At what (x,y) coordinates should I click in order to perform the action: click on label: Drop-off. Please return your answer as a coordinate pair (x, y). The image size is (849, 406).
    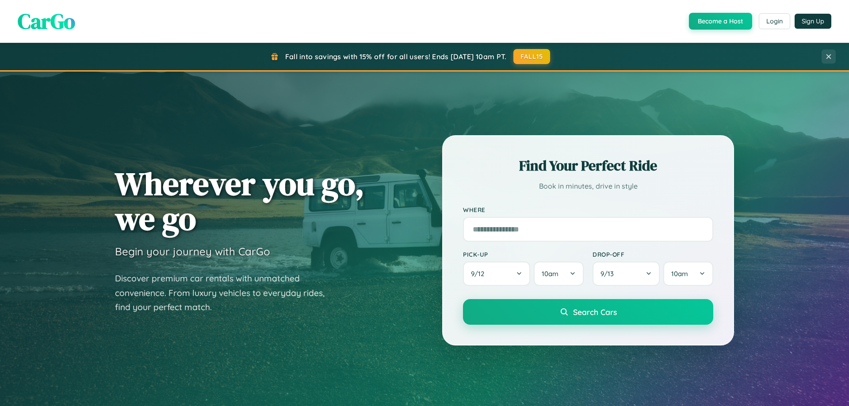
    Looking at the image, I should click on (653, 254).